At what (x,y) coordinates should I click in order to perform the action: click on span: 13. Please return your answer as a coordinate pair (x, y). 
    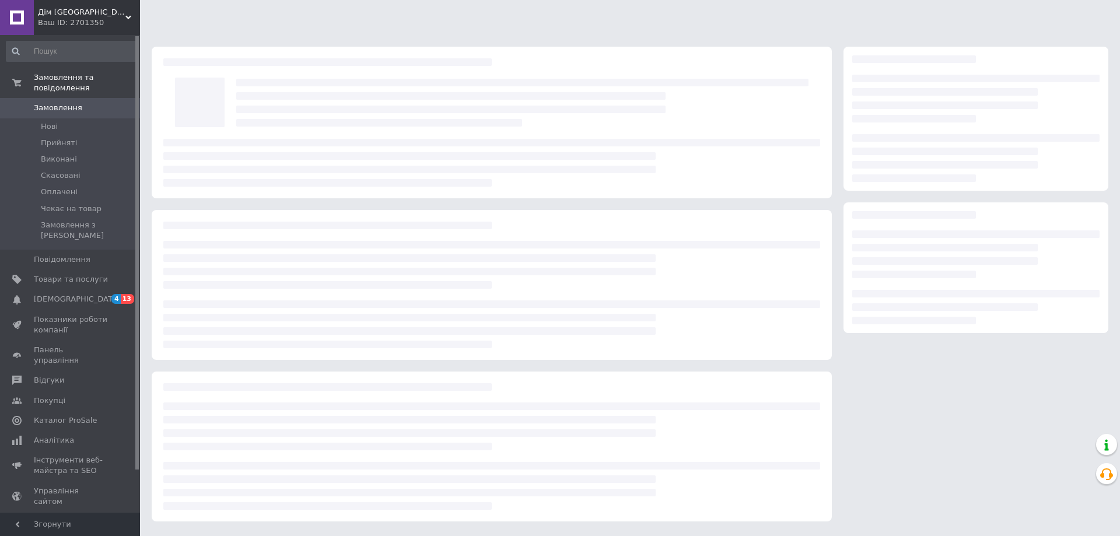
    Looking at the image, I should click on (127, 299).